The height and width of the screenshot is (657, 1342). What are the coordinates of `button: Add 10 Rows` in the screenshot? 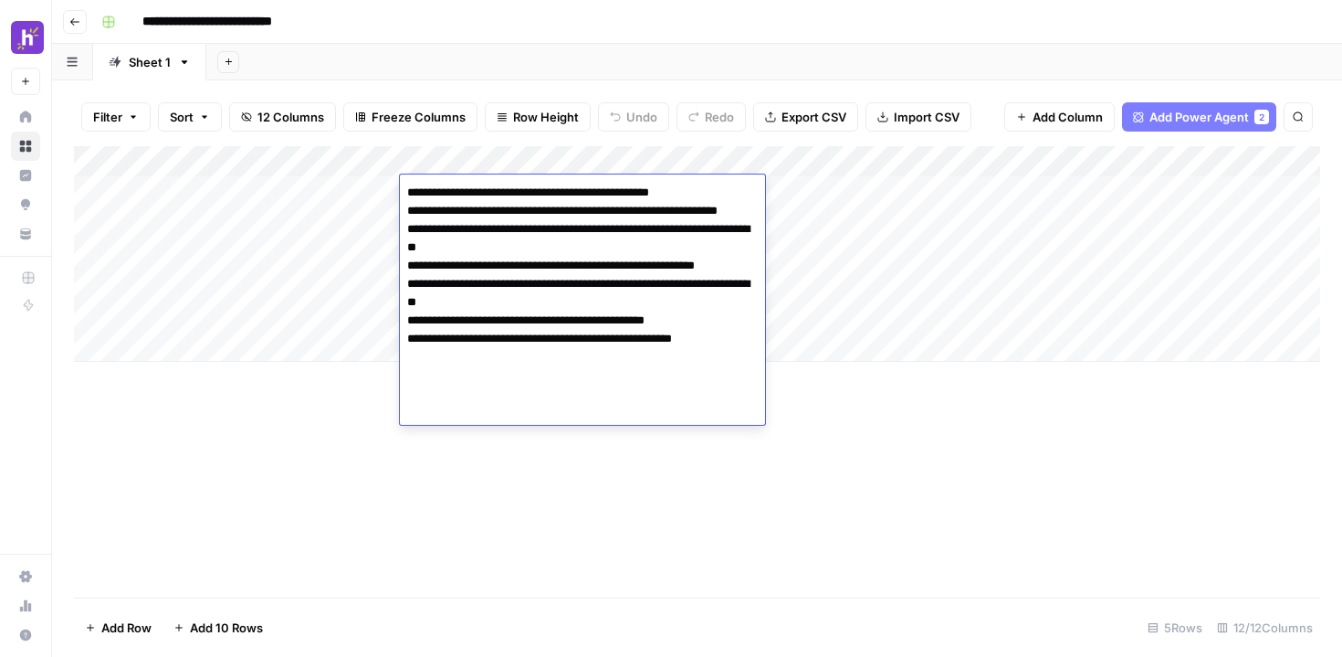 It's located at (218, 627).